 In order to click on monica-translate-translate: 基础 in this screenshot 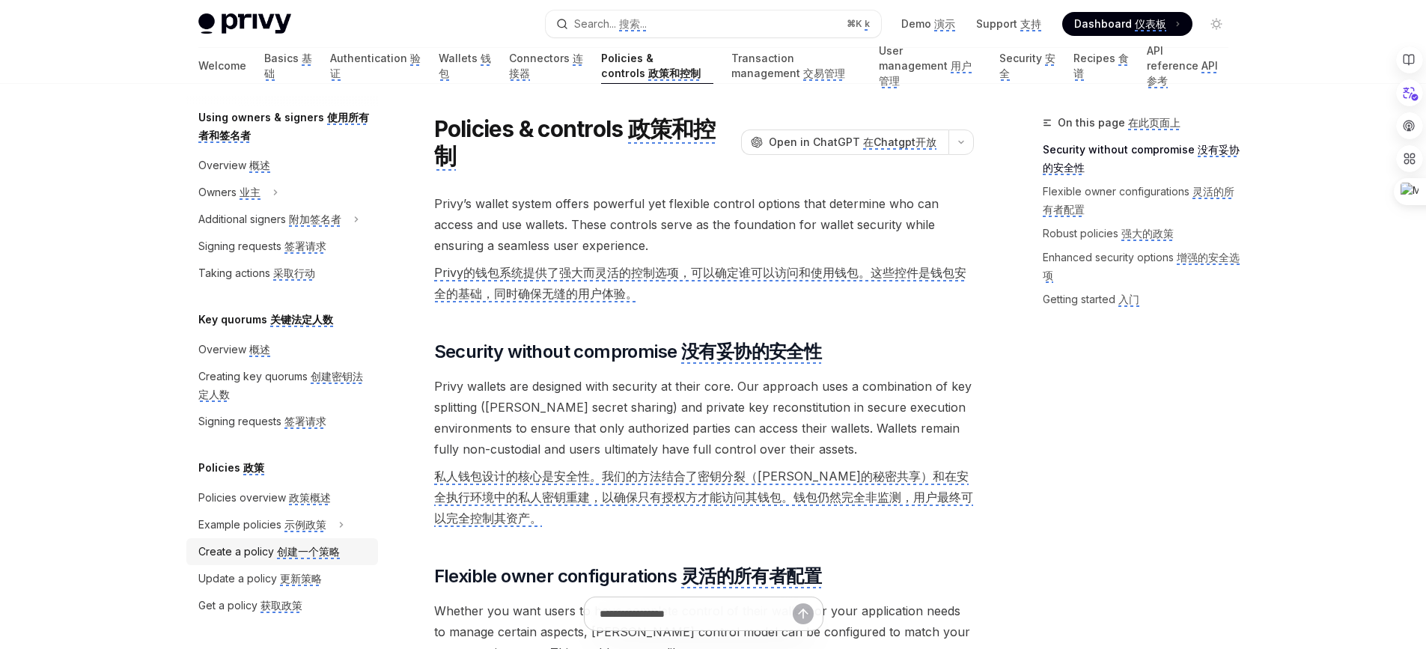, I will do `click(288, 66)`.